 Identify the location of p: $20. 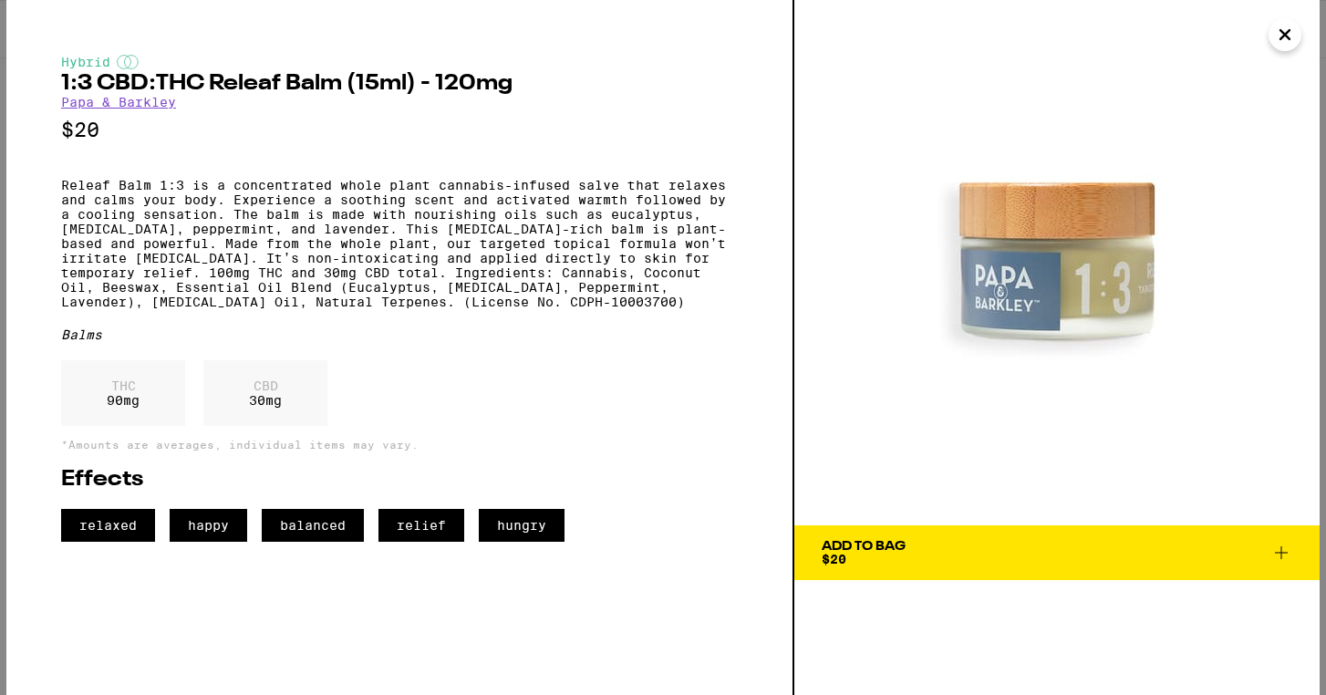
(399, 129).